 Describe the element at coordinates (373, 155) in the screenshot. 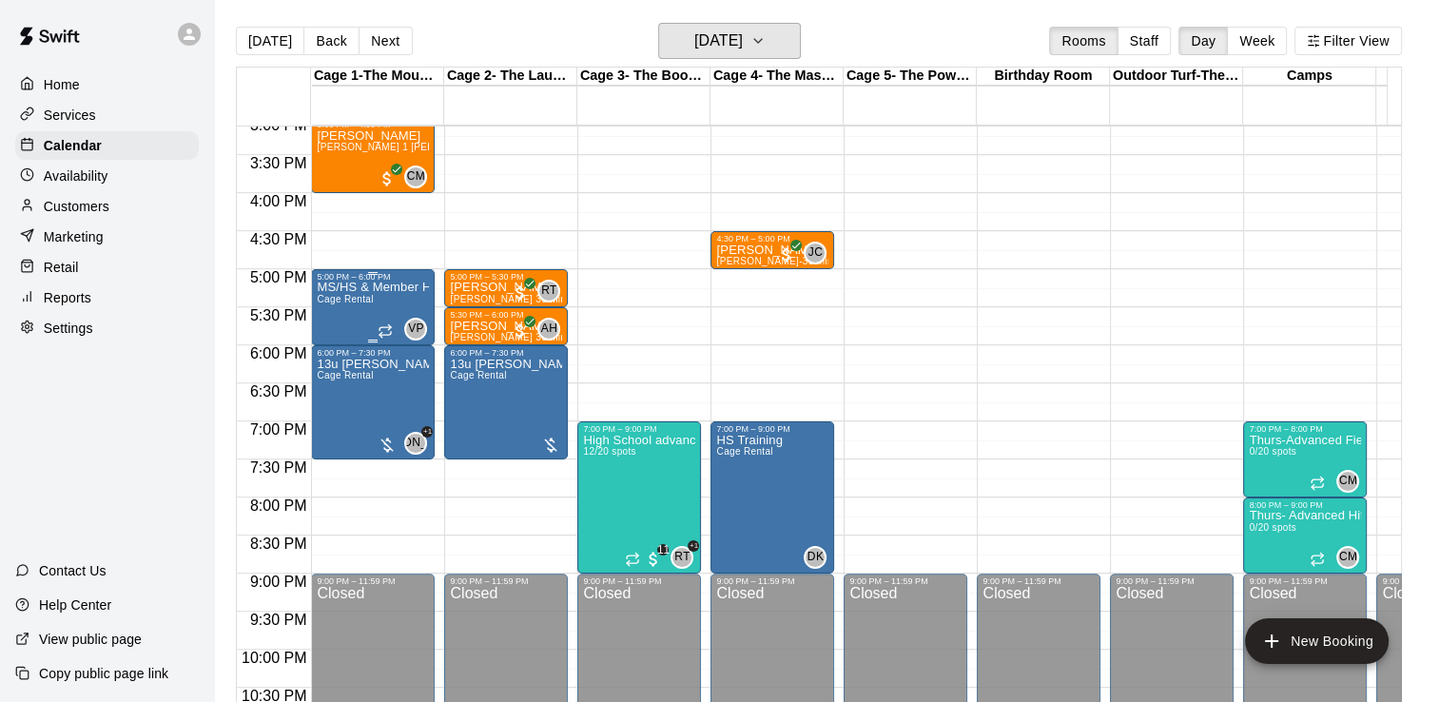

I see `div: 3:00 PM – 4:00 PM: Clayton White` at that location.